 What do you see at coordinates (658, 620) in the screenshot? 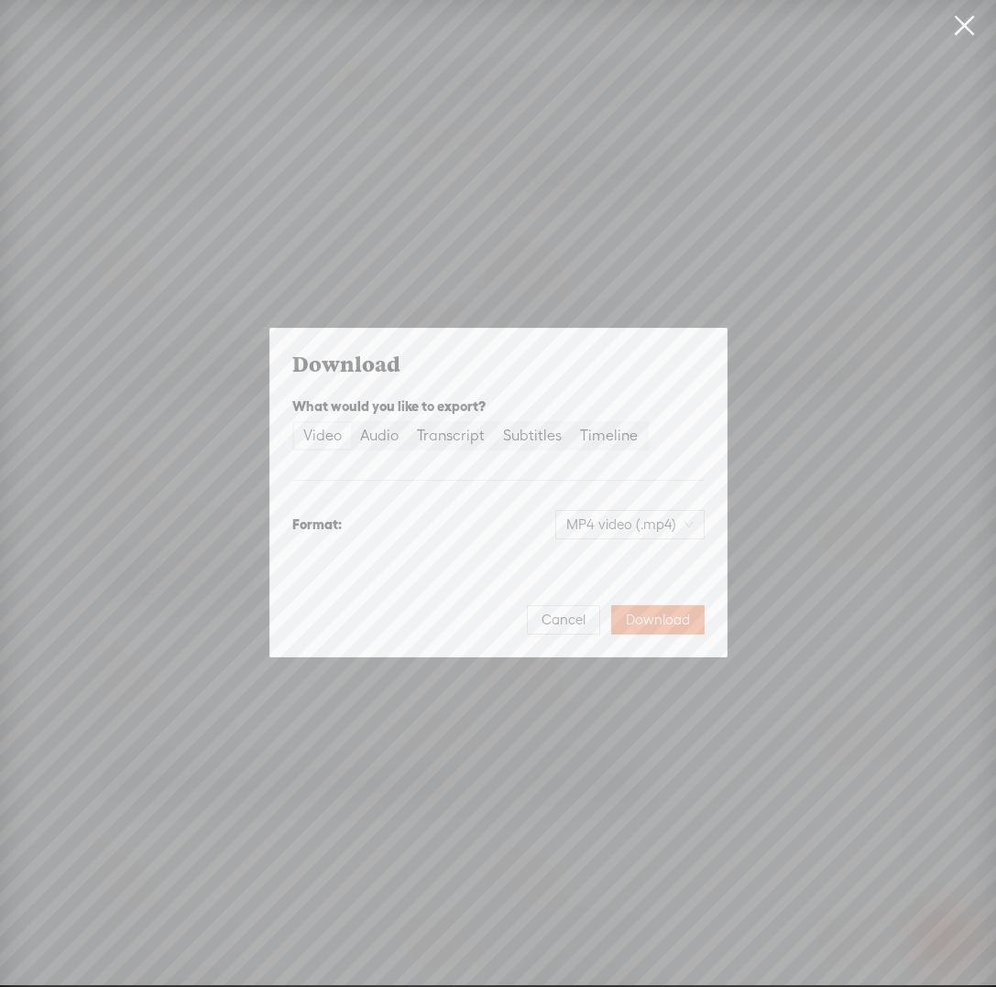
I see `button: Download` at bounding box center [658, 620].